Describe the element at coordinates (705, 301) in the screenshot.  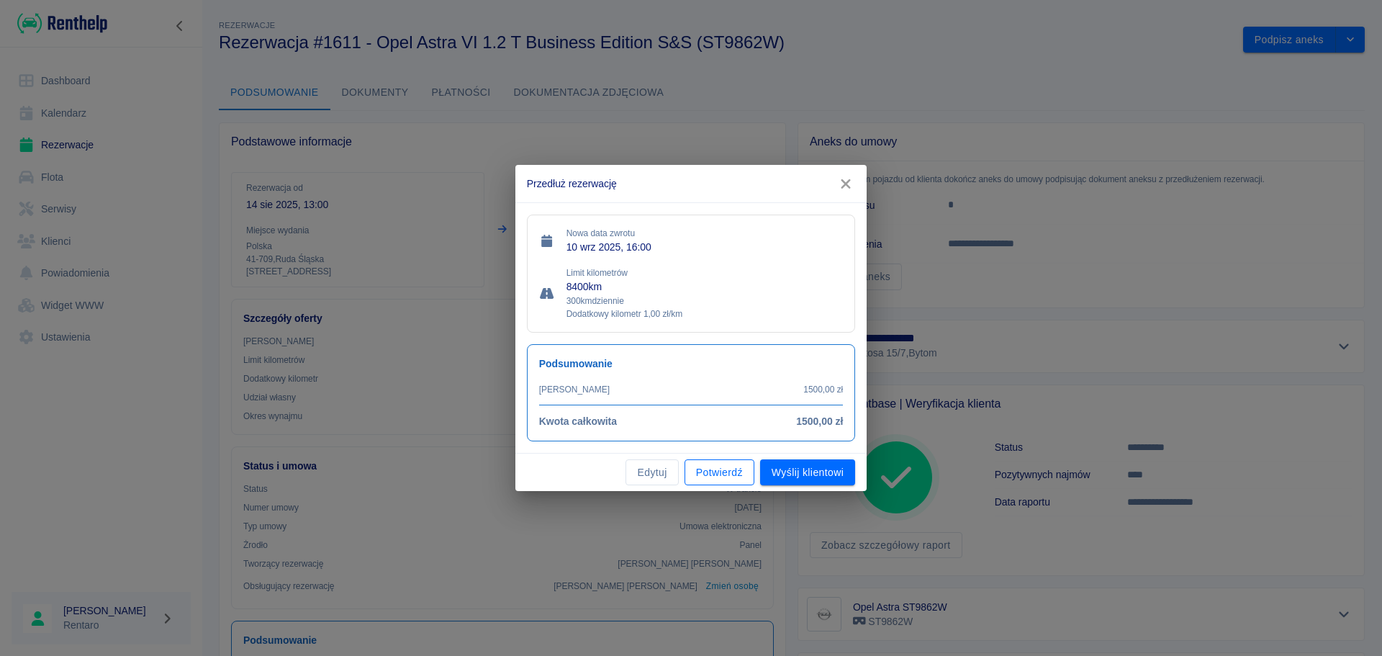
I see `p: 300 km dziennie` at that location.